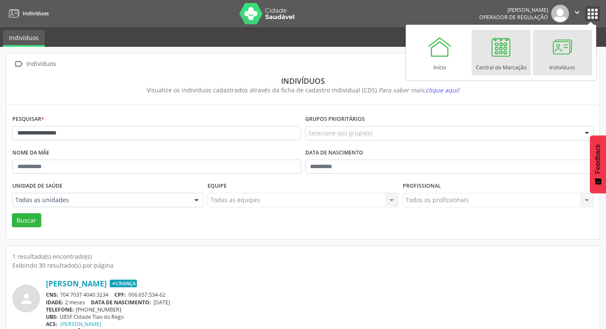  Describe the element at coordinates (52, 316) in the screenshot. I see `span: UBS:` at that location.